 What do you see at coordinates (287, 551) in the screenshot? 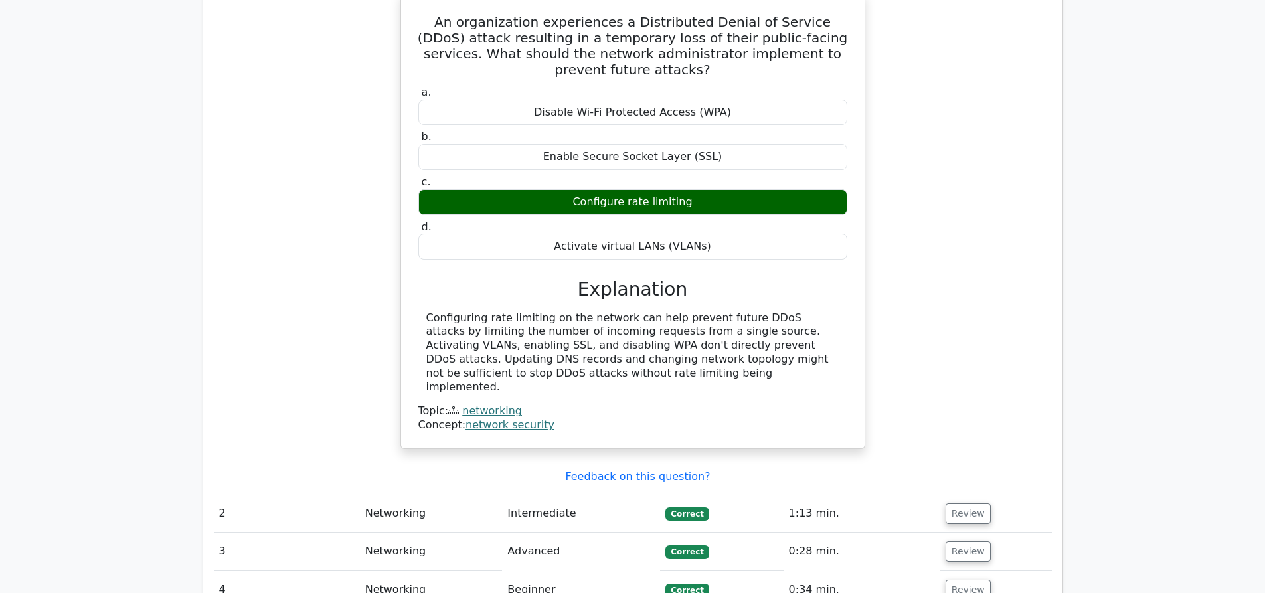
I see `td: 3` at bounding box center [287, 551].